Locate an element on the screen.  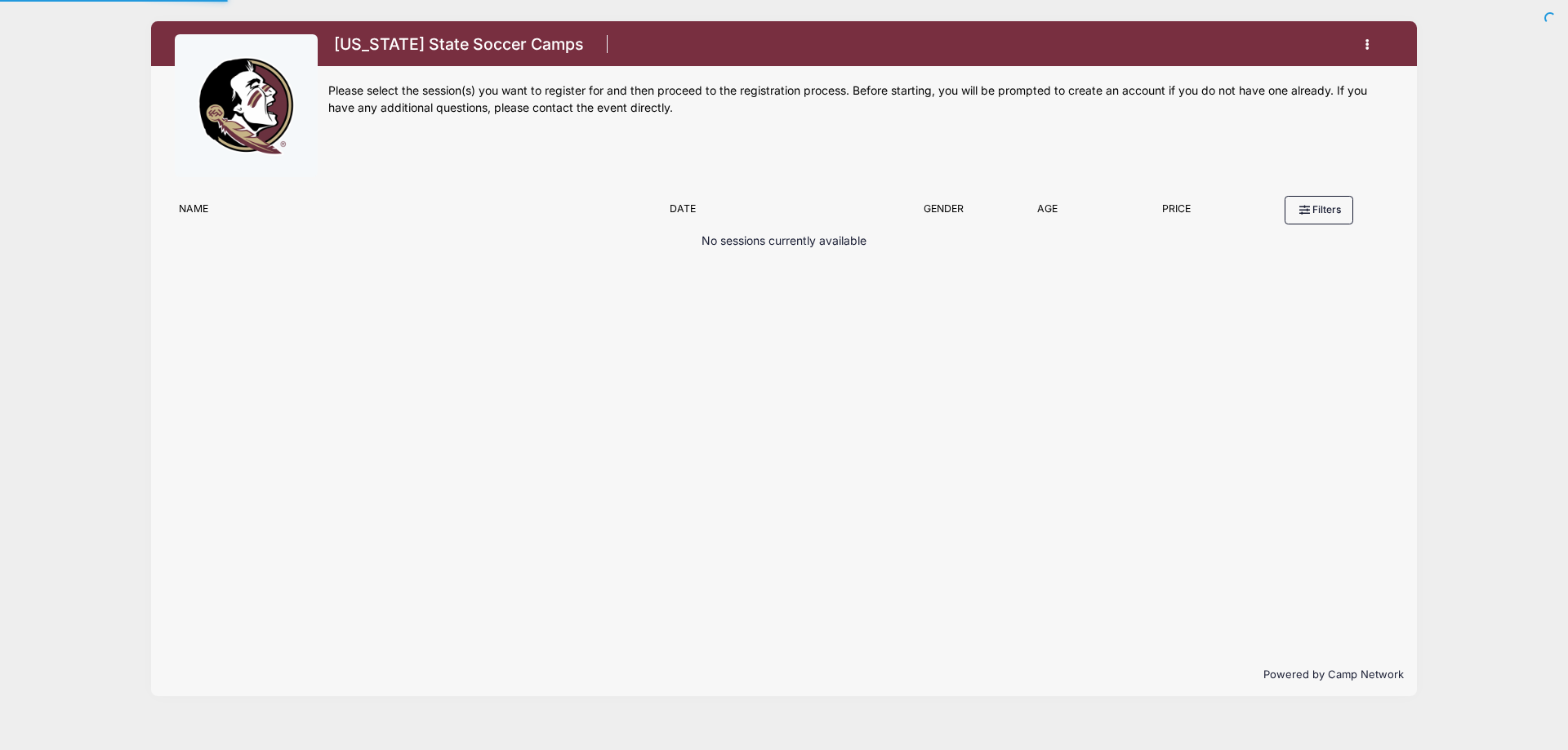
div: Date is located at coordinates (777, 213).